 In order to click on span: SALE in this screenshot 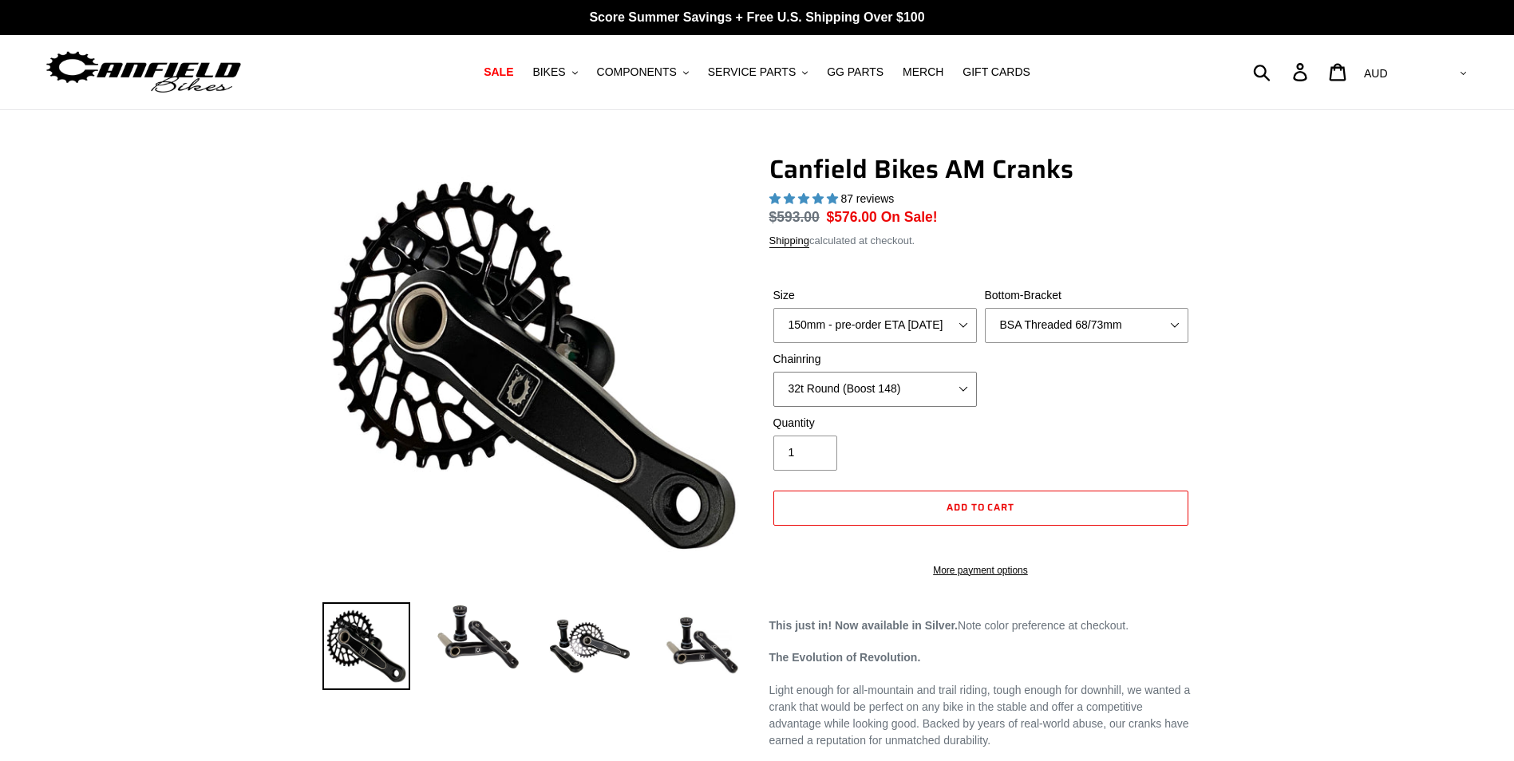, I will do `click(498, 72)`.